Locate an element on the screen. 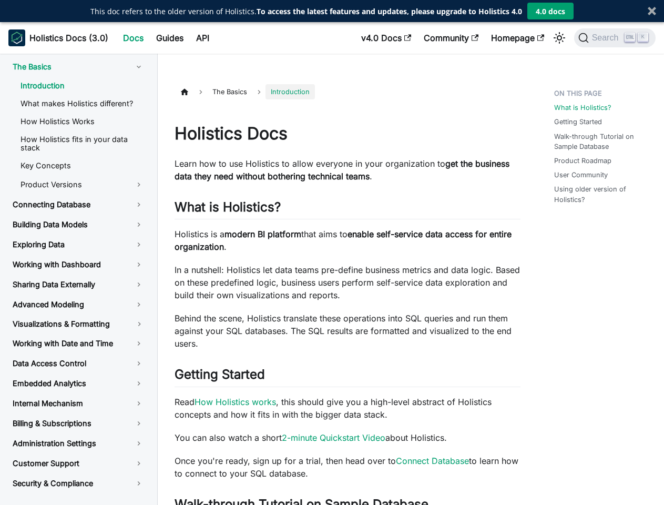  a: Exploring Data is located at coordinates (78, 244).